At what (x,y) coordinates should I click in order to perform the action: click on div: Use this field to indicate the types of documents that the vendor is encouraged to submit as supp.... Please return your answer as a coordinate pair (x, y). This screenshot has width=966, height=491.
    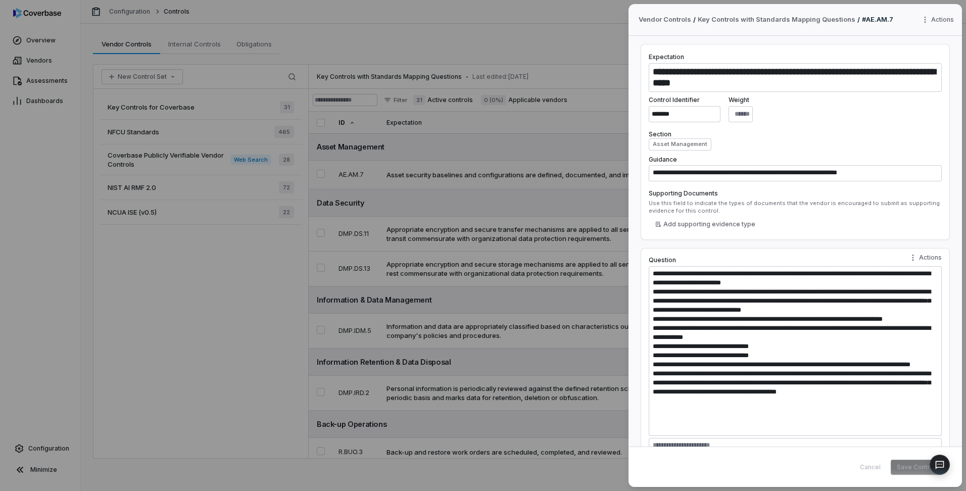
    Looking at the image, I should click on (795, 207).